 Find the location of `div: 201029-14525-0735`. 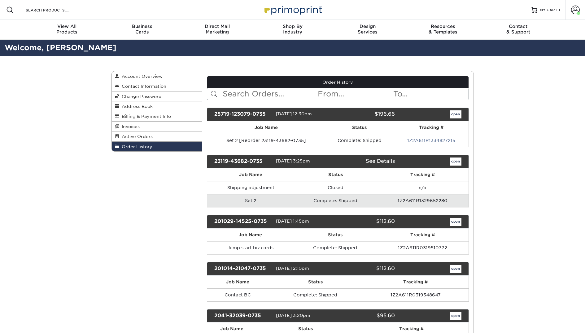

div: 201029-14525-0735 is located at coordinates (243, 221).